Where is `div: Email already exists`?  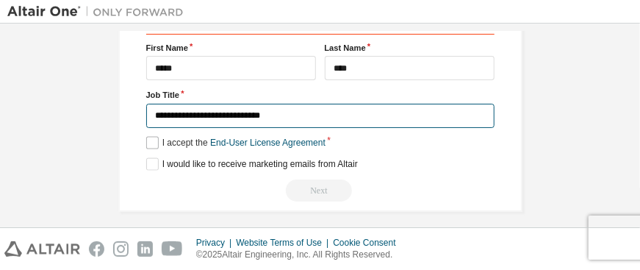 div: Email already exists is located at coordinates (320, 190).